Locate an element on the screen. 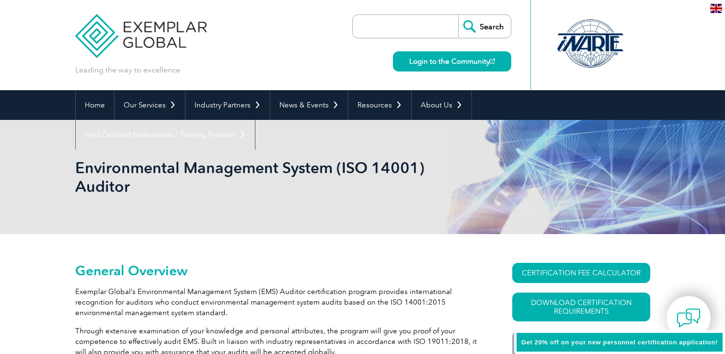  img: contact-chat.png is located at coordinates (689, 318).